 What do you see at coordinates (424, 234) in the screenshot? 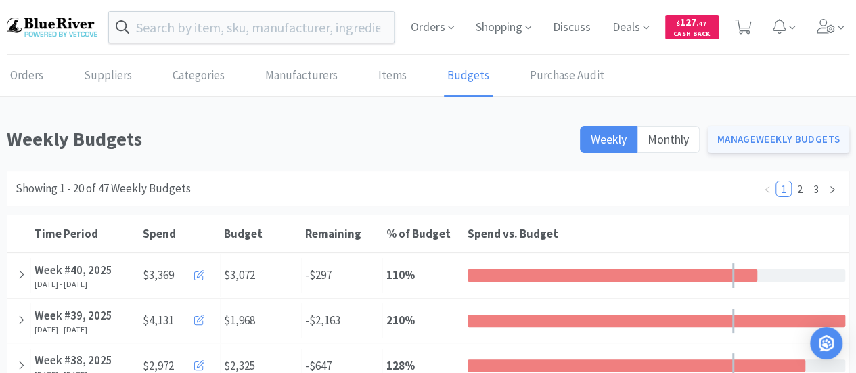
I see `div: % of Budget` at bounding box center [424, 234].